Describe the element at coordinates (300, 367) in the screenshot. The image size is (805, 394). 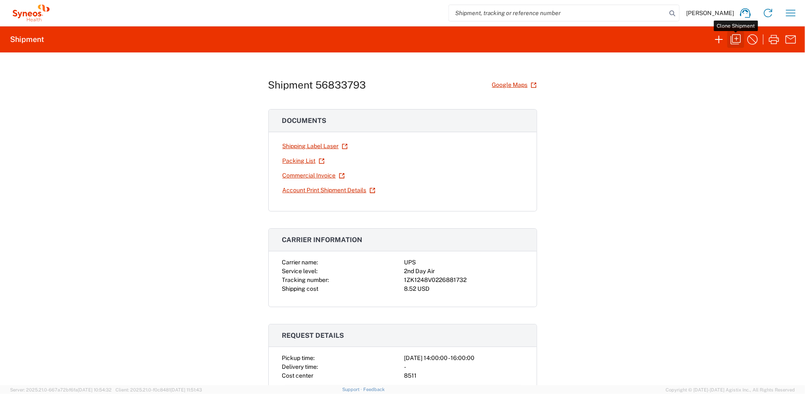
I see `span: Delivery time:` at that location.